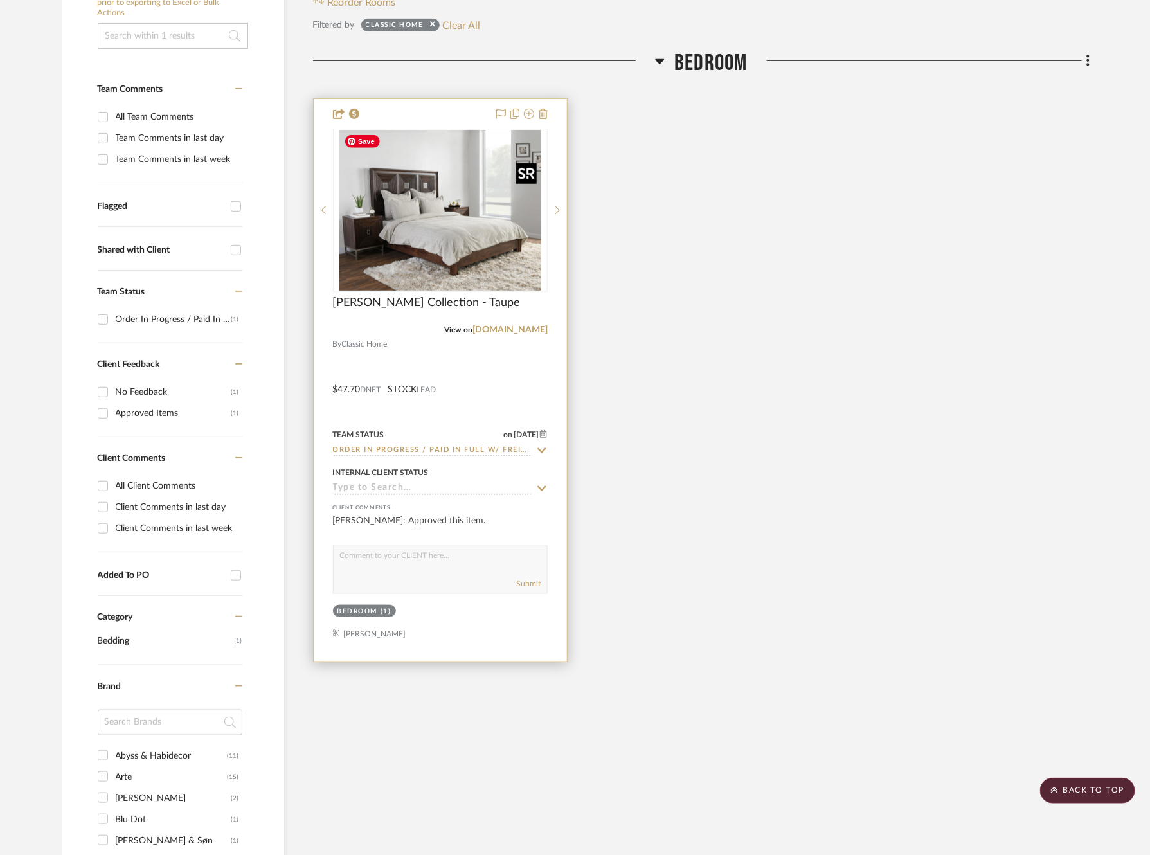  I want to click on div: Client Comments in last week, so click(177, 528).